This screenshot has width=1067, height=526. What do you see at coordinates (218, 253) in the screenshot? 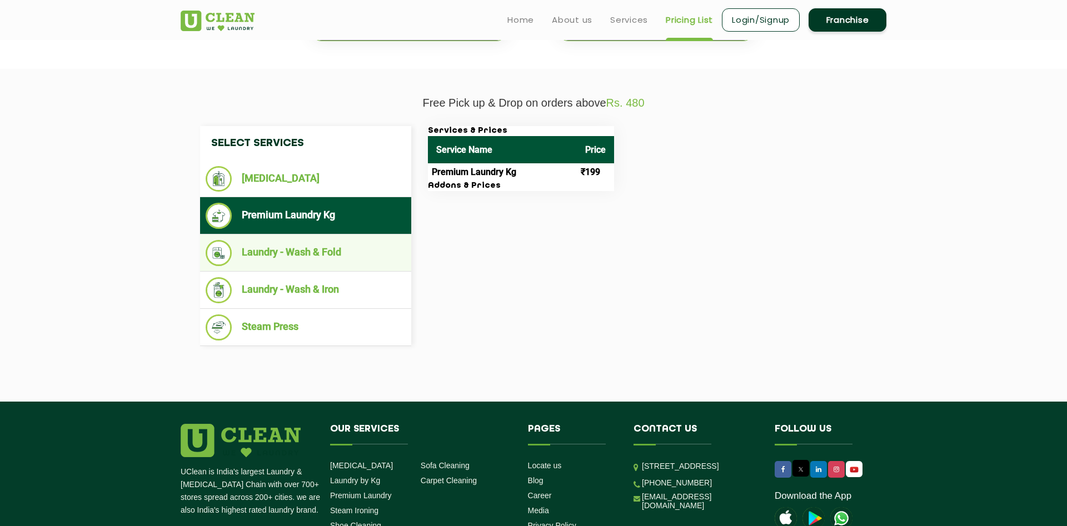
I see `img: Laundry - Wash & Fold` at bounding box center [218, 253].